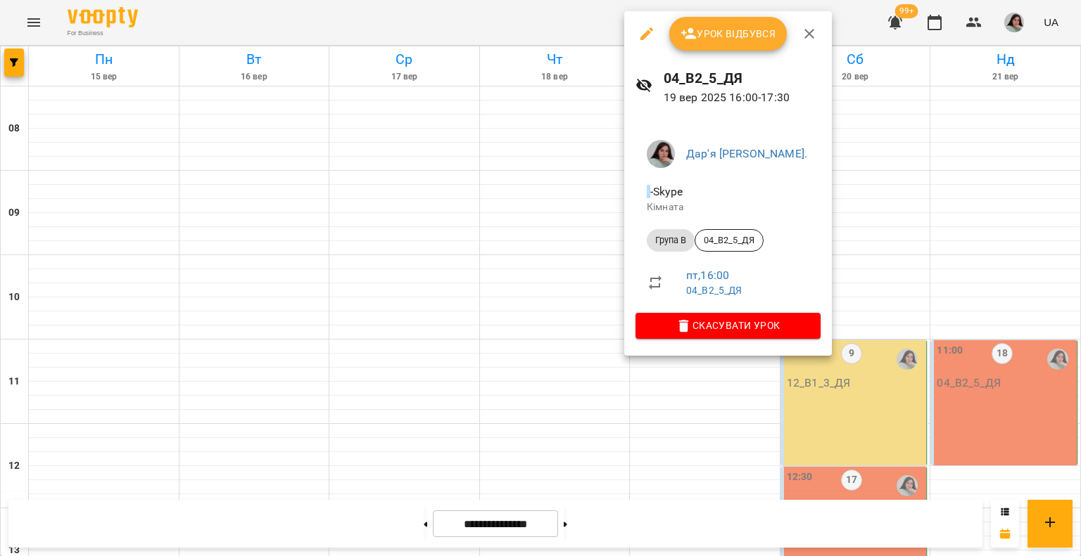 This screenshot has width=1081, height=556. Describe the element at coordinates (729, 241) in the screenshot. I see `div: 04_В2_5_ДЯ` at that location.